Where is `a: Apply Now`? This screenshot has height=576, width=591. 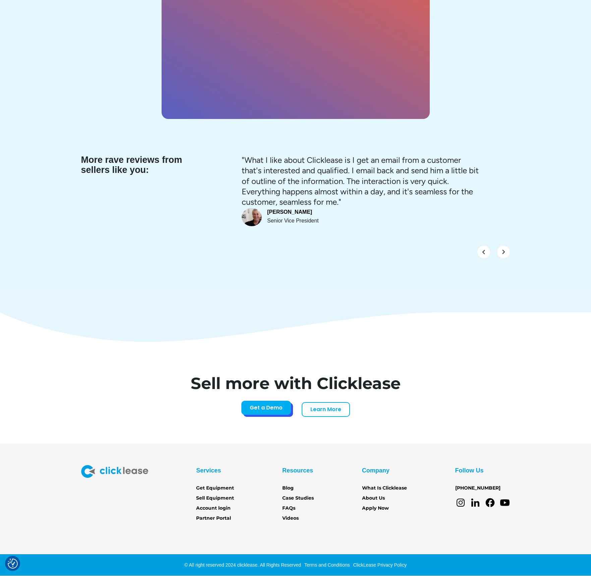 a: Apply Now is located at coordinates (375, 508).